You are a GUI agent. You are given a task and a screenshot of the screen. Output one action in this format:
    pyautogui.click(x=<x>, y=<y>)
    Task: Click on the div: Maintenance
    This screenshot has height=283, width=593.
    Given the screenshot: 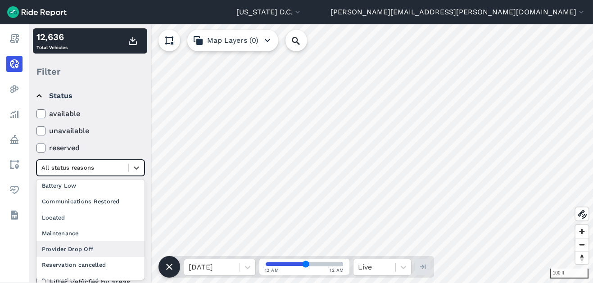 What is the action you would take?
    pyautogui.click(x=91, y=233)
    